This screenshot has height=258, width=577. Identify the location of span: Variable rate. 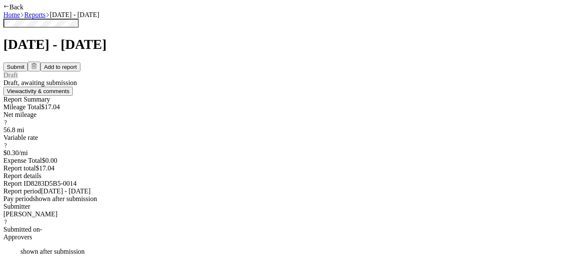
(288, 142).